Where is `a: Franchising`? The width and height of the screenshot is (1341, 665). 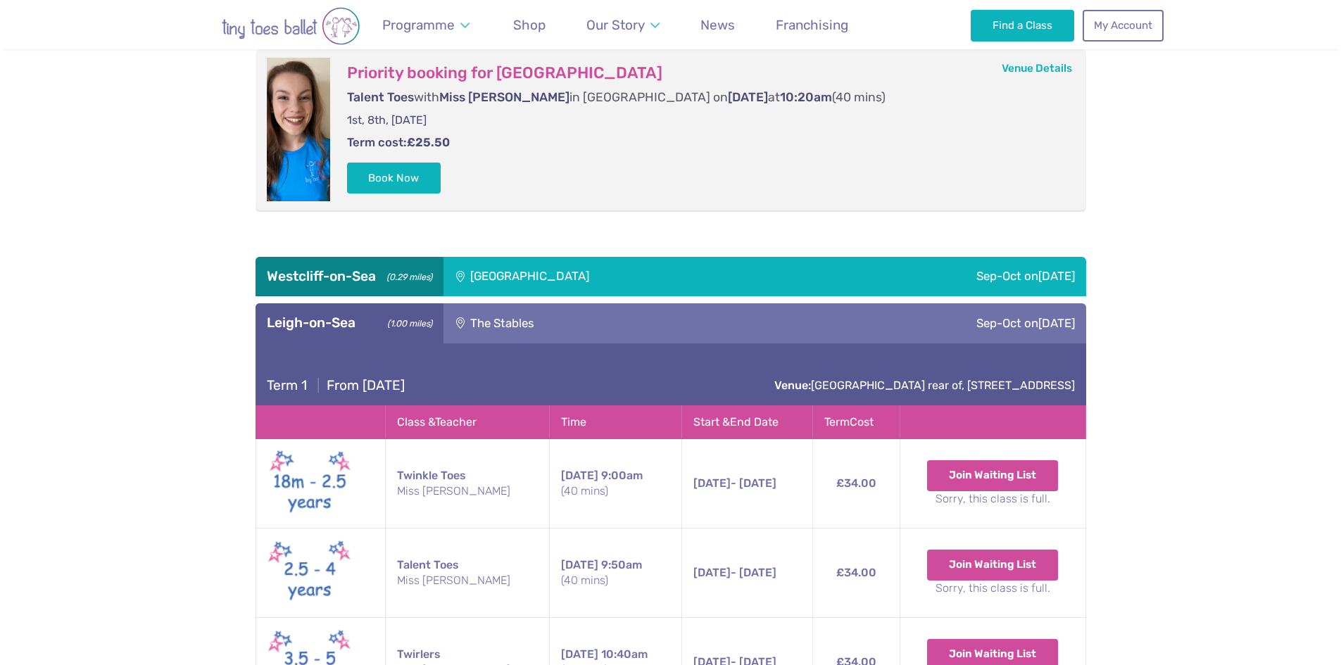
a: Franchising is located at coordinates (812, 25).